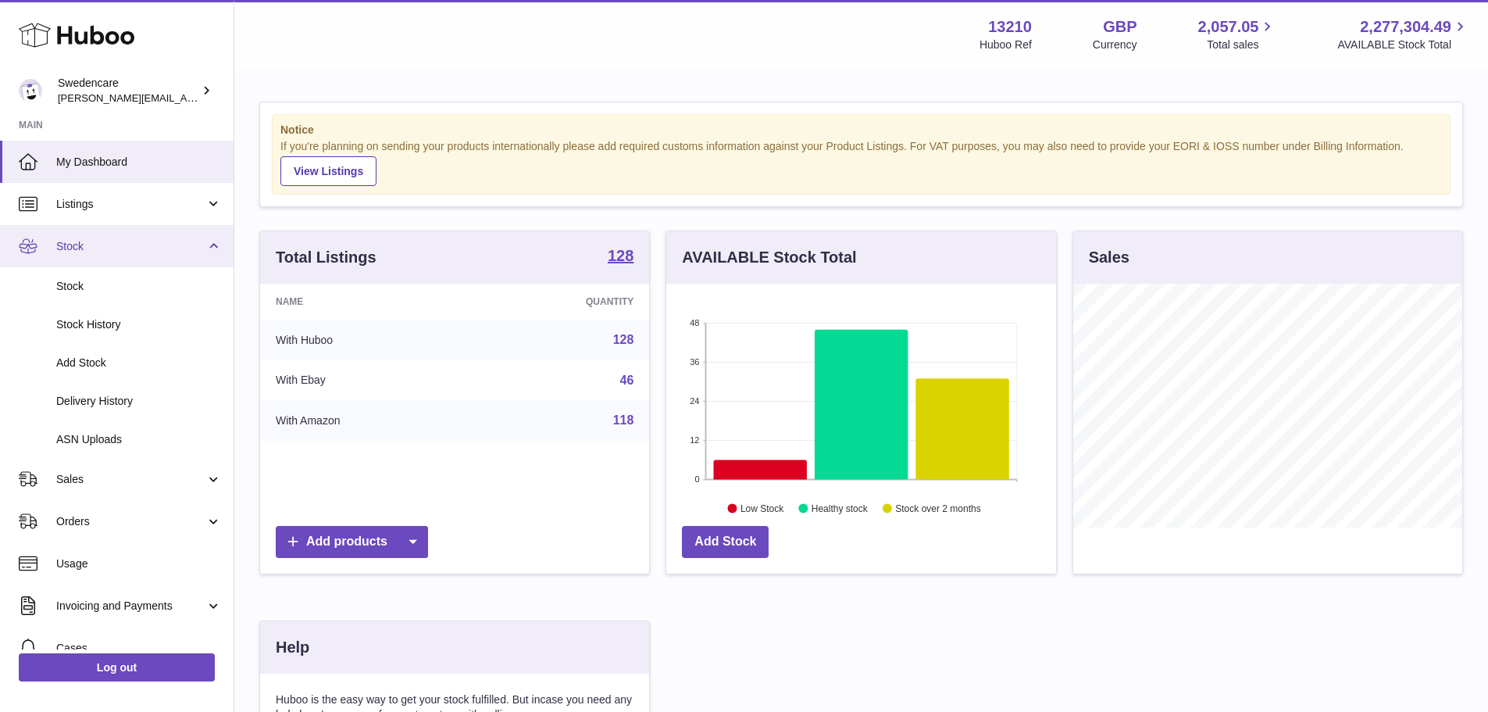 The height and width of the screenshot is (712, 1488). What do you see at coordinates (130, 521) in the screenshot?
I see `span: Orders` at bounding box center [130, 521].